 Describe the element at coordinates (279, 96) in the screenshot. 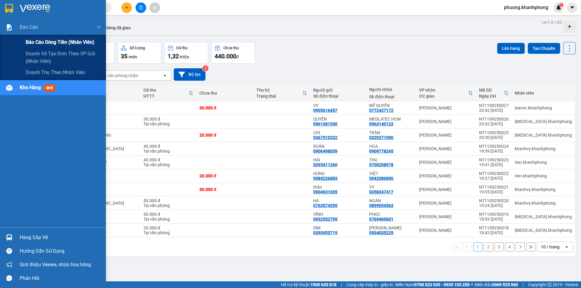

I see `div: Trạng thái` at that location.